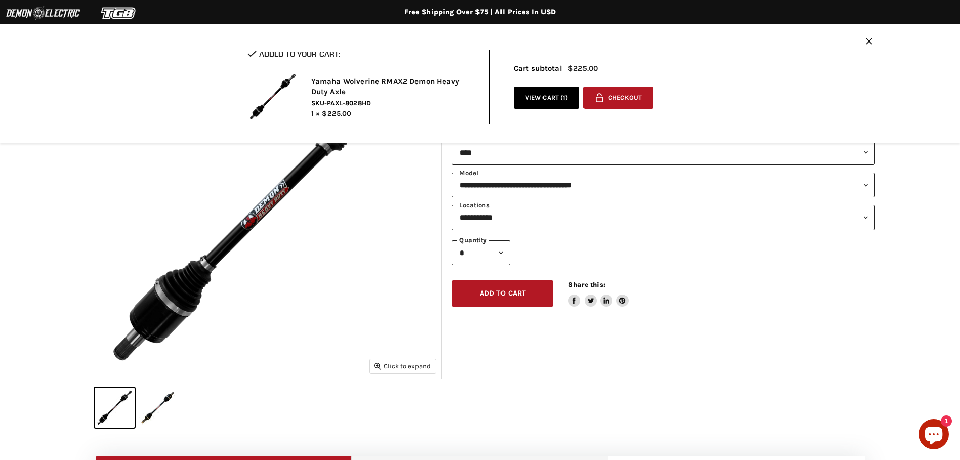 This screenshot has width=960, height=460. Describe the element at coordinates (43, 13) in the screenshot. I see `img: Demon Electric Logo 2` at that location.